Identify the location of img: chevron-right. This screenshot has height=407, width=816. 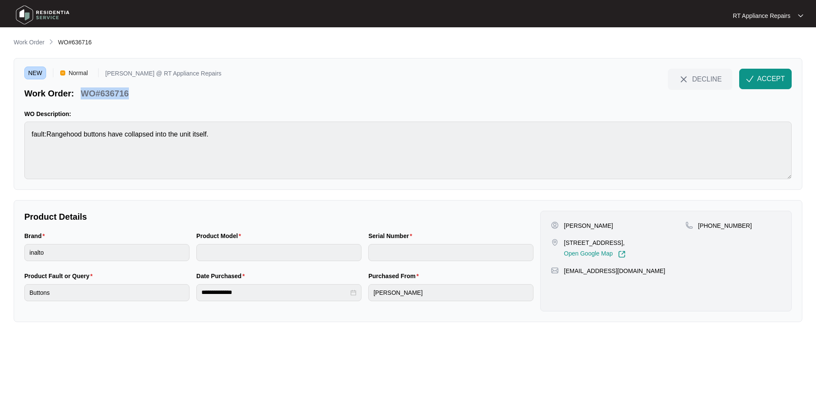
(51, 42).